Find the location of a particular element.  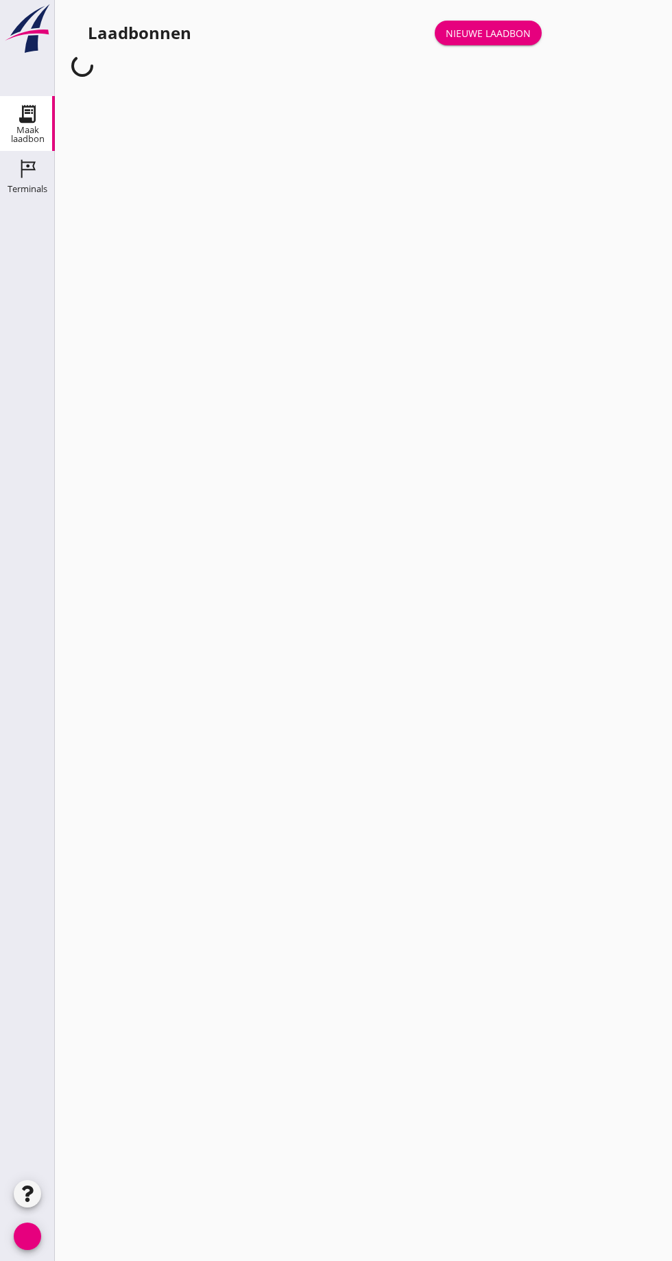

font: Nieuwe laadbon is located at coordinates (488, 33).